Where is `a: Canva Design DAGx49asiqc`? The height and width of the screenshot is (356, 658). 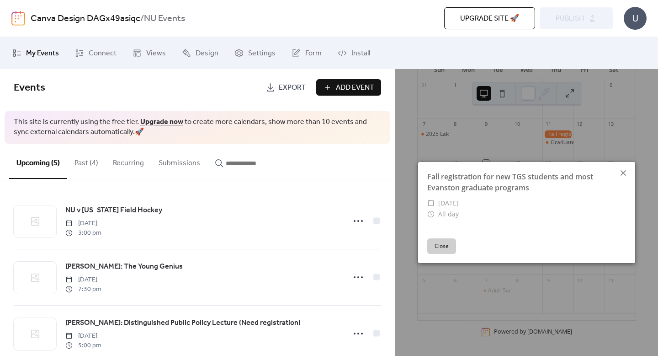
a: Canva Design DAGx49asiqc is located at coordinates (85, 19).